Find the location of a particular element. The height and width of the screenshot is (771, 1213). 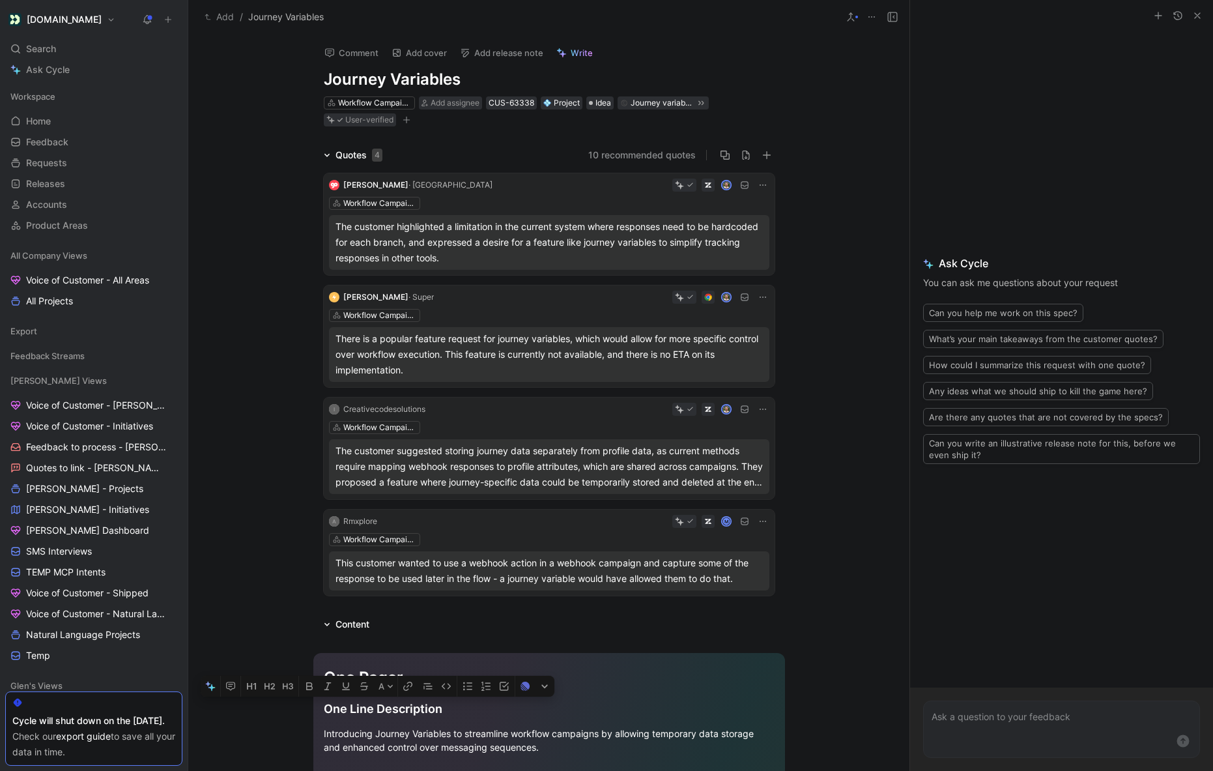

div: Quotes is located at coordinates (359, 155).